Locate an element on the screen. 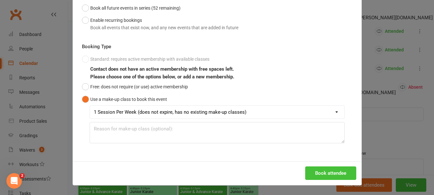 The height and width of the screenshot is (195, 434). div: Book all future events in series (52 remaining) is located at coordinates (135, 8).